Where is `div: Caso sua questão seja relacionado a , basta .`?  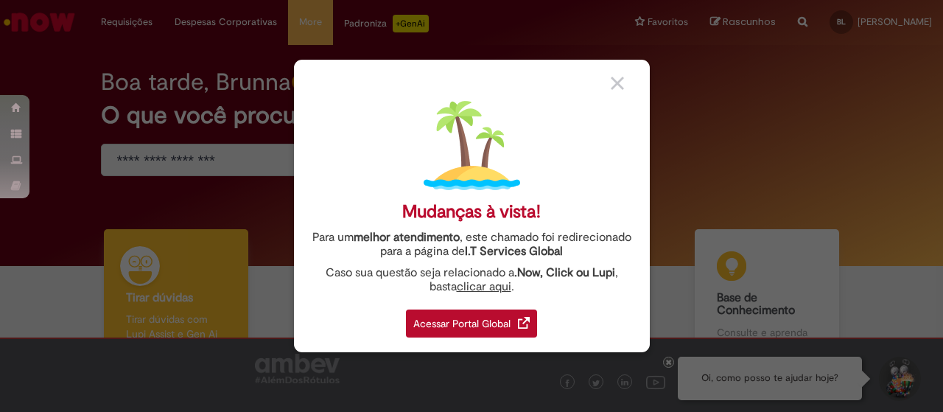
div: Caso sua questão seja relacionado a , basta . is located at coordinates (471, 280).